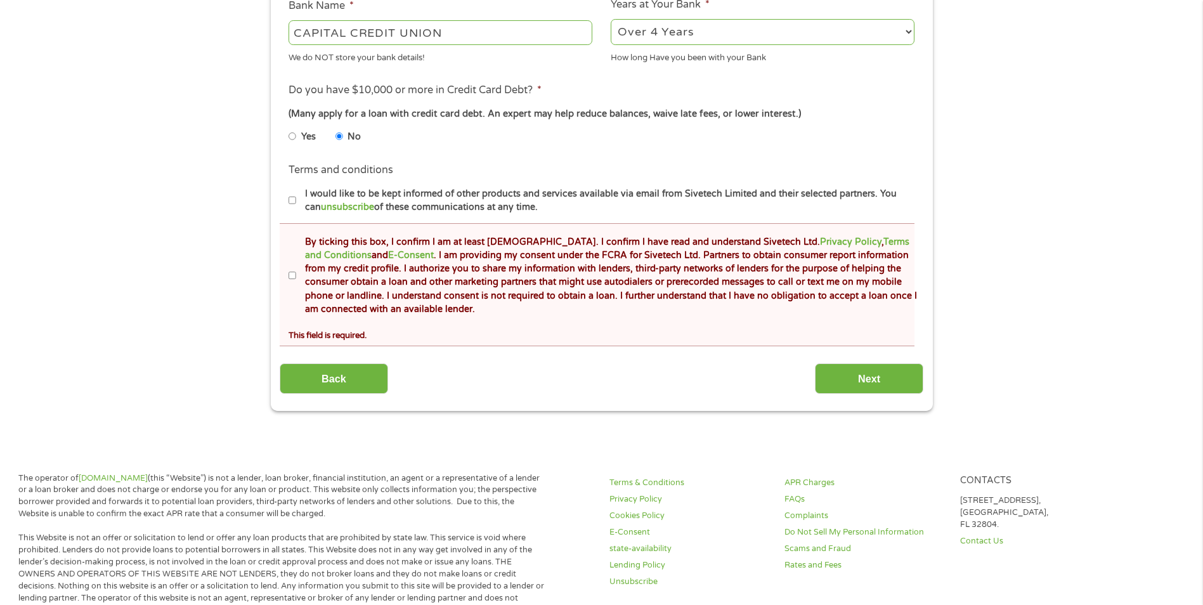 Image resolution: width=1203 pixels, height=605 pixels. Describe the element at coordinates (354, 137) in the screenshot. I see `label: No` at that location.